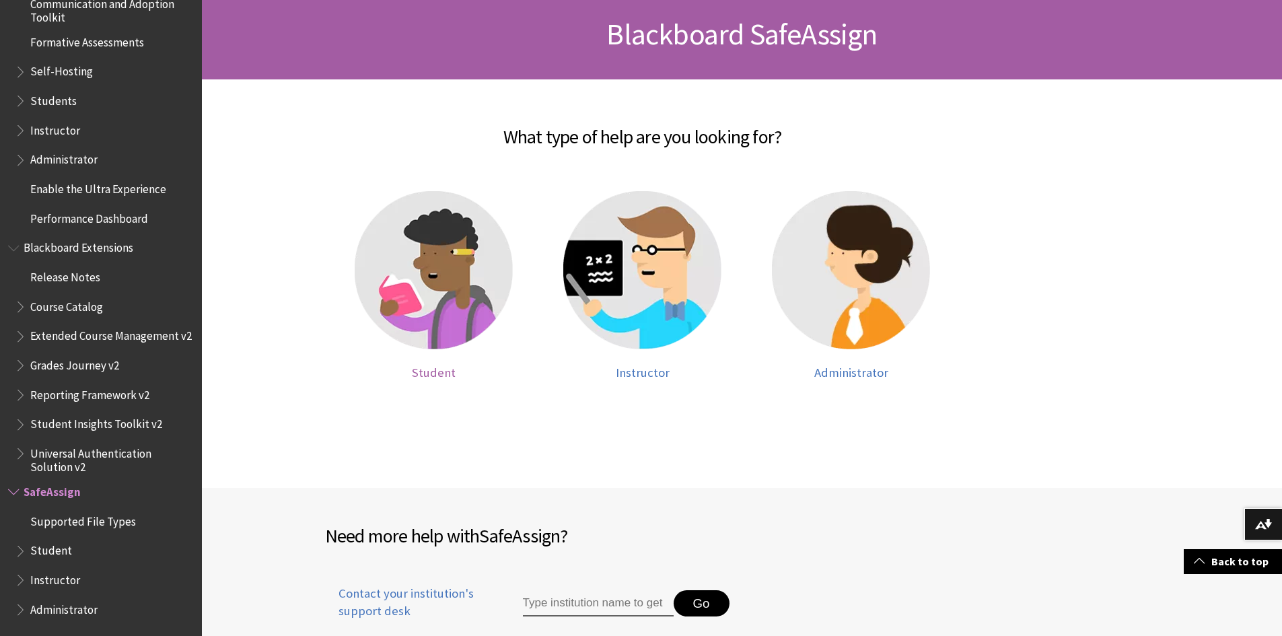  What do you see at coordinates (87, 40) in the screenshot?
I see `span: Formative Assessments` at bounding box center [87, 40].